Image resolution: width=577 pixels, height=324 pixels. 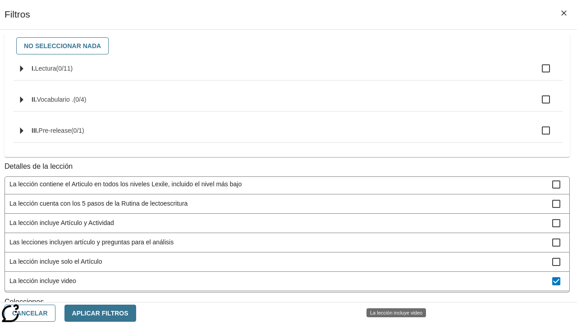 I want to click on span: 0 estándares seleccionados/1 estándares en grupo, so click(x=78, y=131).